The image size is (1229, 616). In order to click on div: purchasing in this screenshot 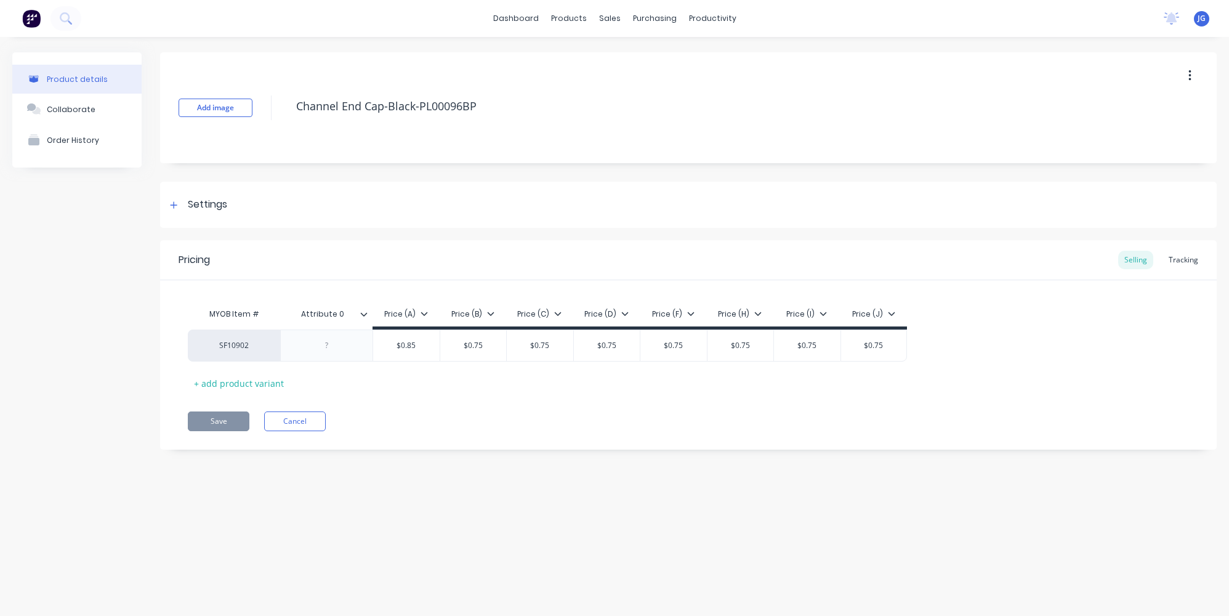, I will do `click(655, 18)`.